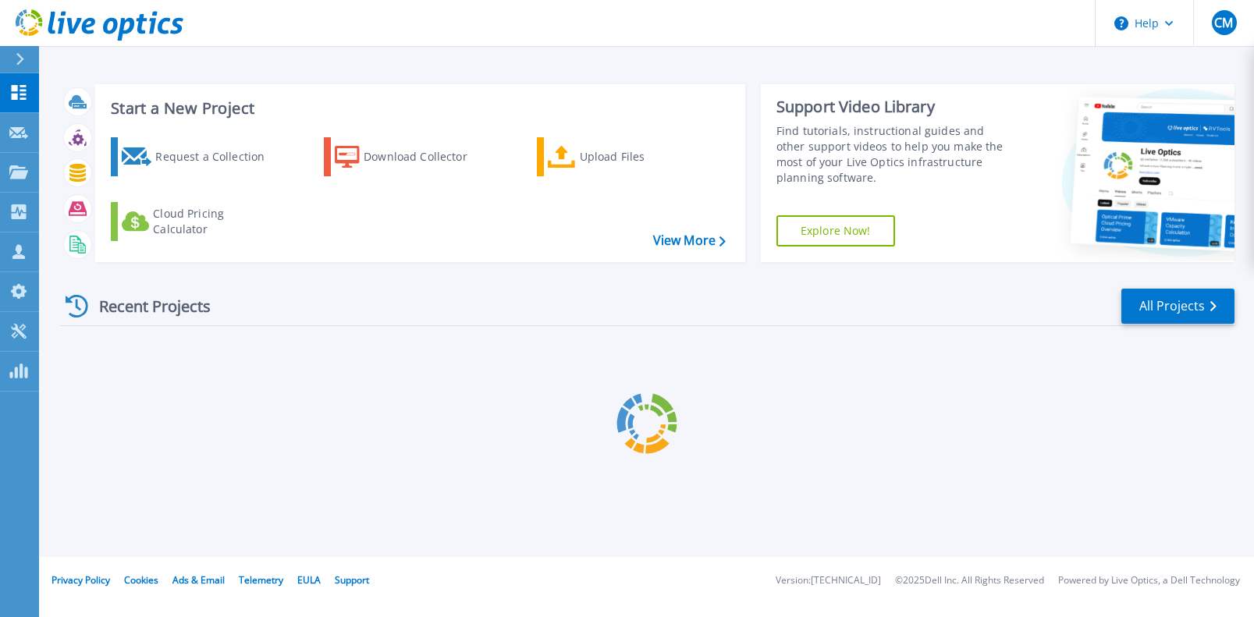 The image size is (1254, 617). What do you see at coordinates (1148, 580) in the screenshot?
I see `li: Powered by Live Optics, a Dell Technology` at bounding box center [1148, 580].